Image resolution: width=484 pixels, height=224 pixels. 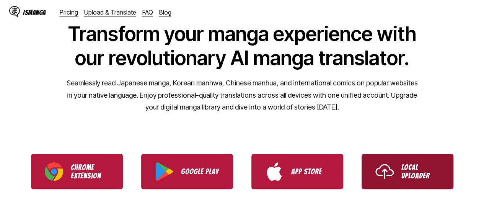 I want to click on p: Google Play, so click(x=200, y=171).